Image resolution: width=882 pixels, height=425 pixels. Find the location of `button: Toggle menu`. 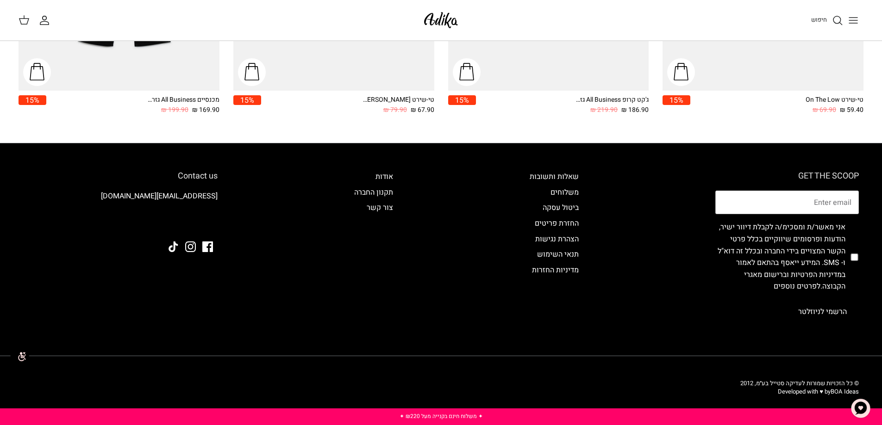

button: Toggle menu is located at coordinates (853, 20).